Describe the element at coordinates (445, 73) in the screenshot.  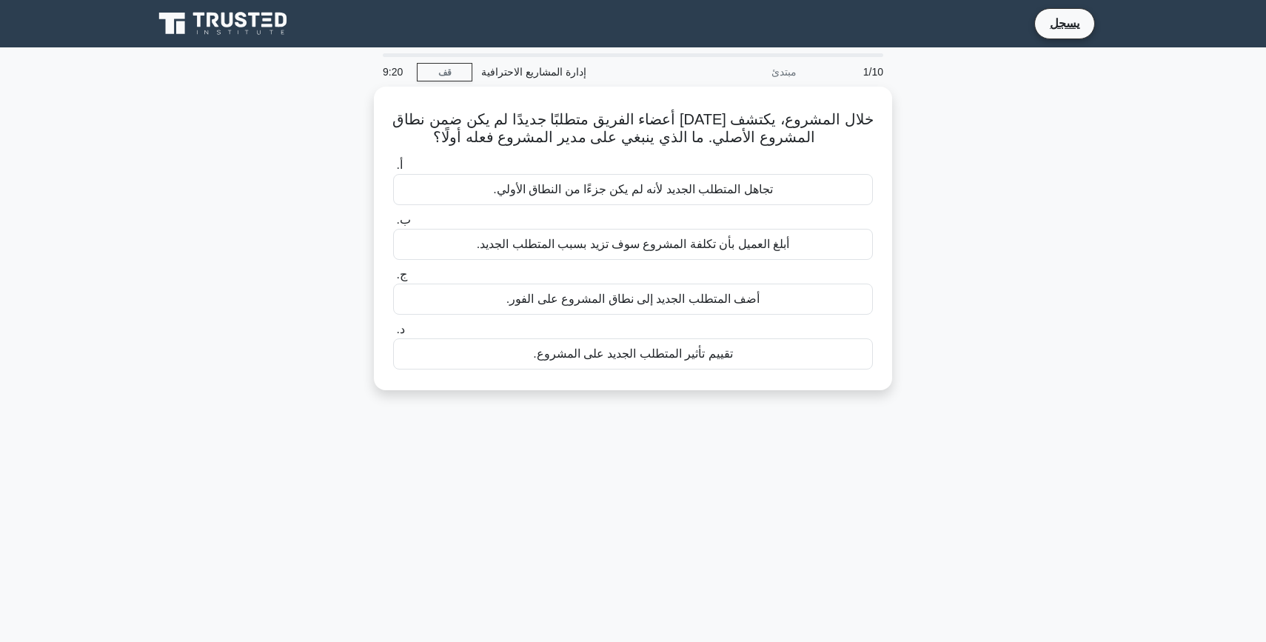
I see `font: قف` at that location.